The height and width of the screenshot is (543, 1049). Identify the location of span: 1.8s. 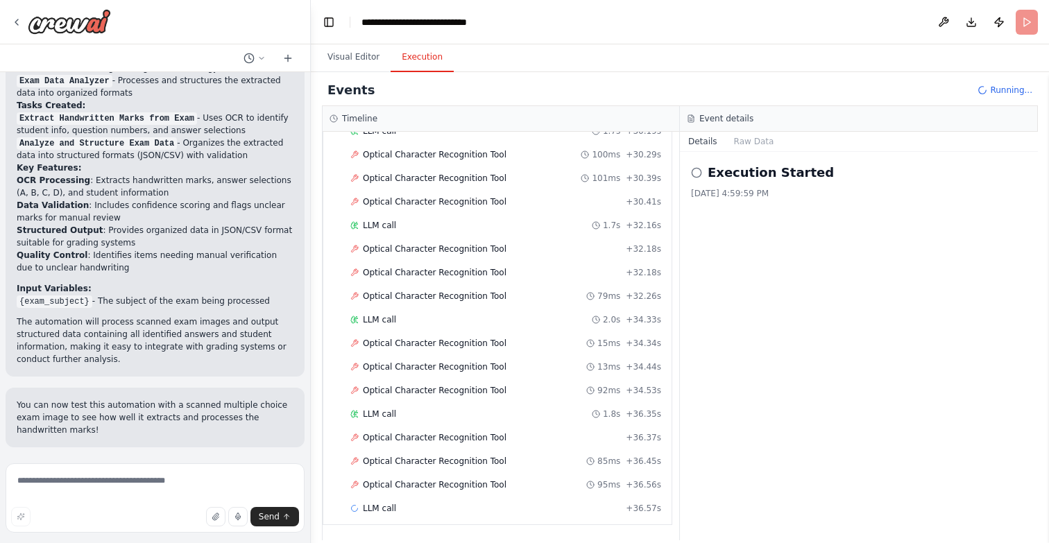
(611, 414).